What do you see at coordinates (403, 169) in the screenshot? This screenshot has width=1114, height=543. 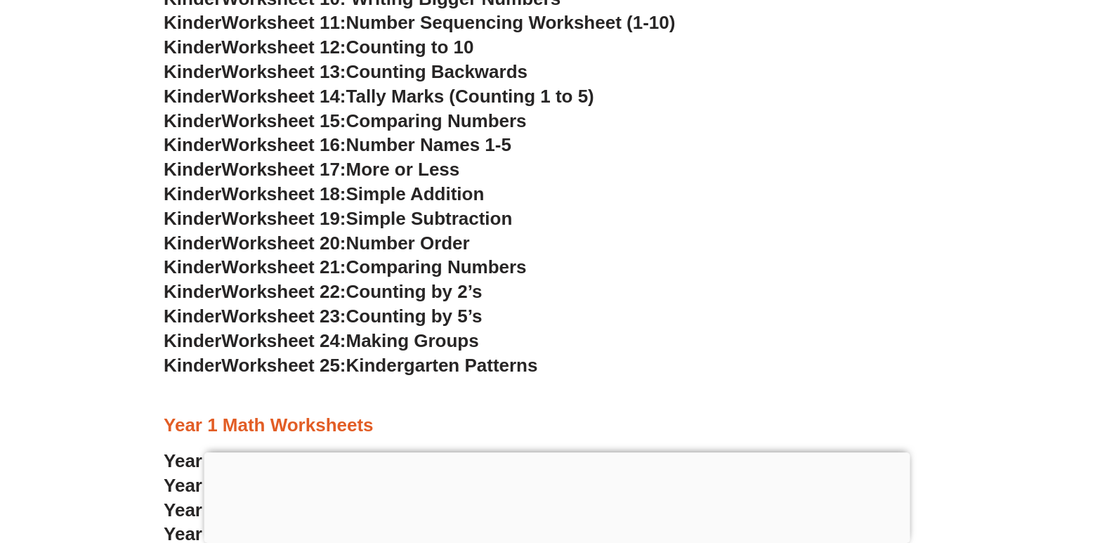 I see `span: More or Less` at bounding box center [403, 169].